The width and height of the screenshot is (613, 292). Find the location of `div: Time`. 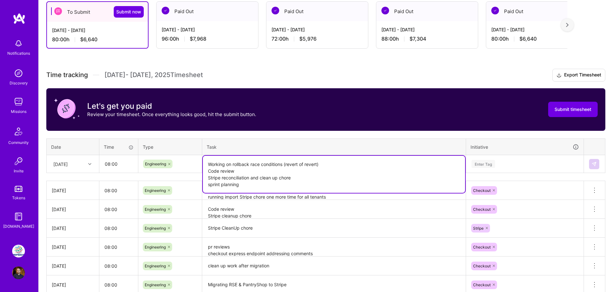

div: Time is located at coordinates (119, 147).